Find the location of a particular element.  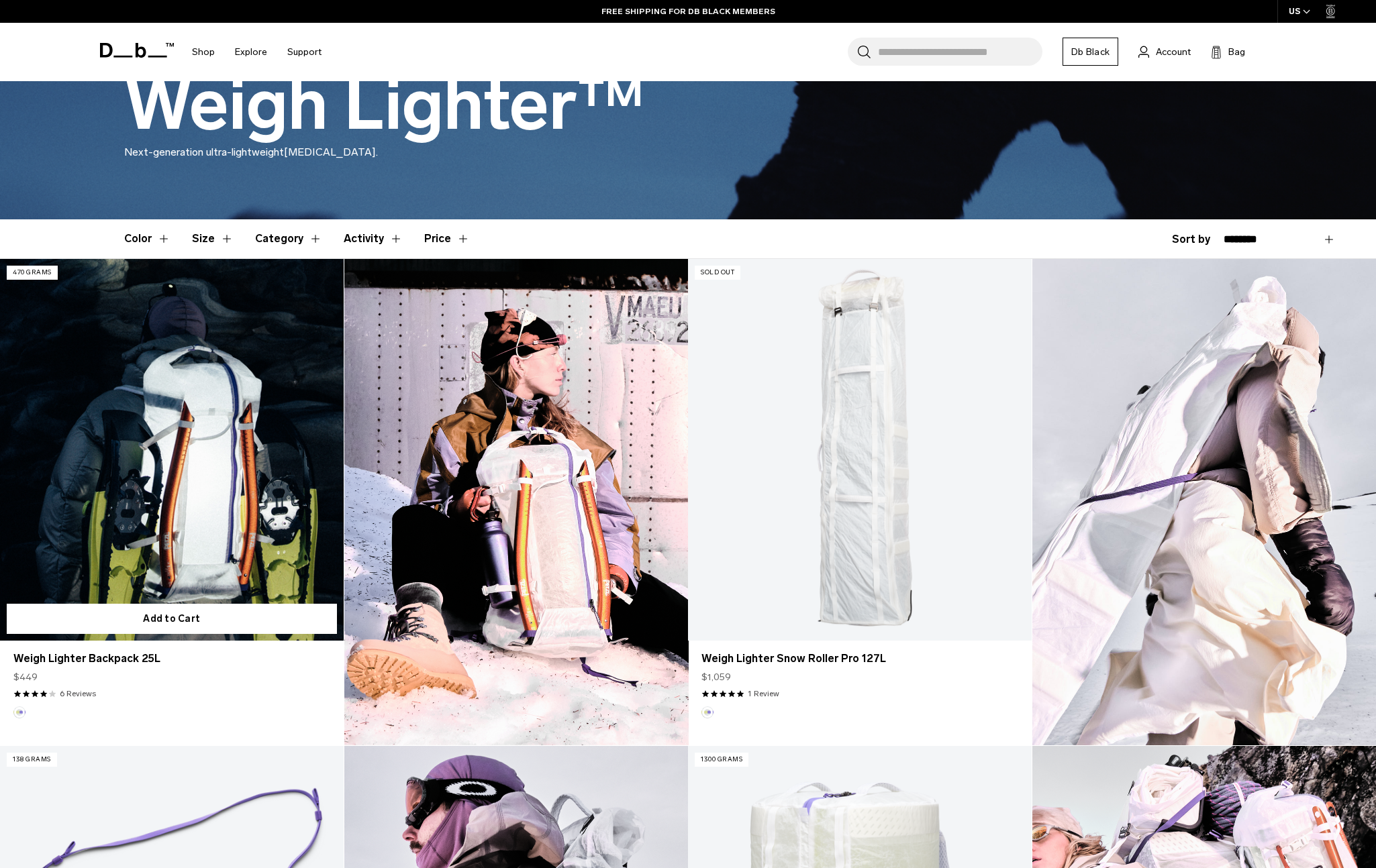

img: Content block image is located at coordinates (516, 502).